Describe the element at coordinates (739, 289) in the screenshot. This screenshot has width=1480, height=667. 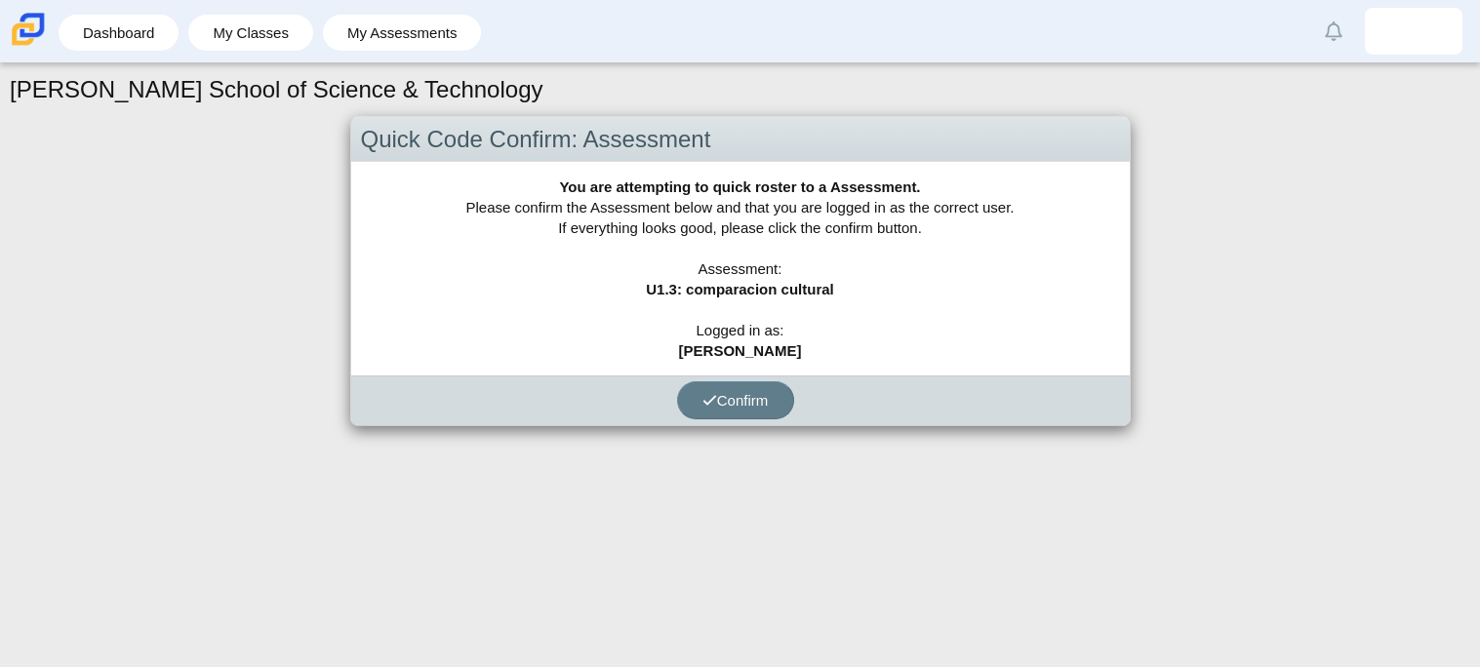
I see `b: U1.3: comparacion cultural` at that location.